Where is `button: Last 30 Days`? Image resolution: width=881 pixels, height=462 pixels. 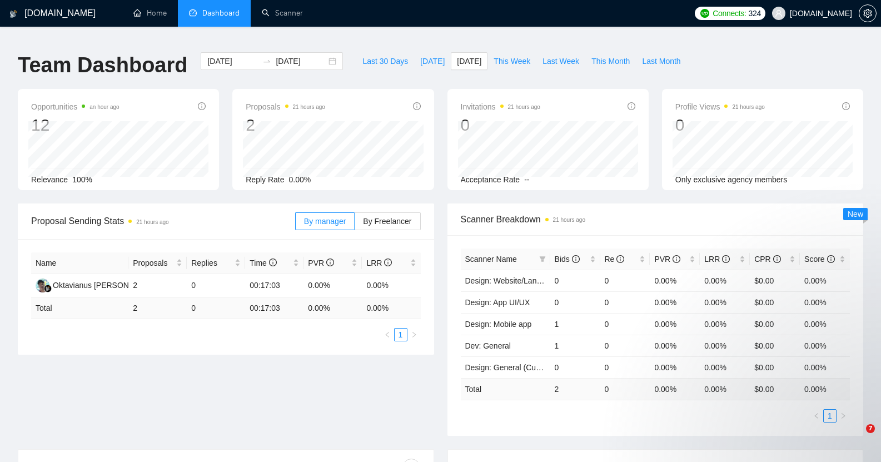
button: Last 30 Days is located at coordinates (385, 61).